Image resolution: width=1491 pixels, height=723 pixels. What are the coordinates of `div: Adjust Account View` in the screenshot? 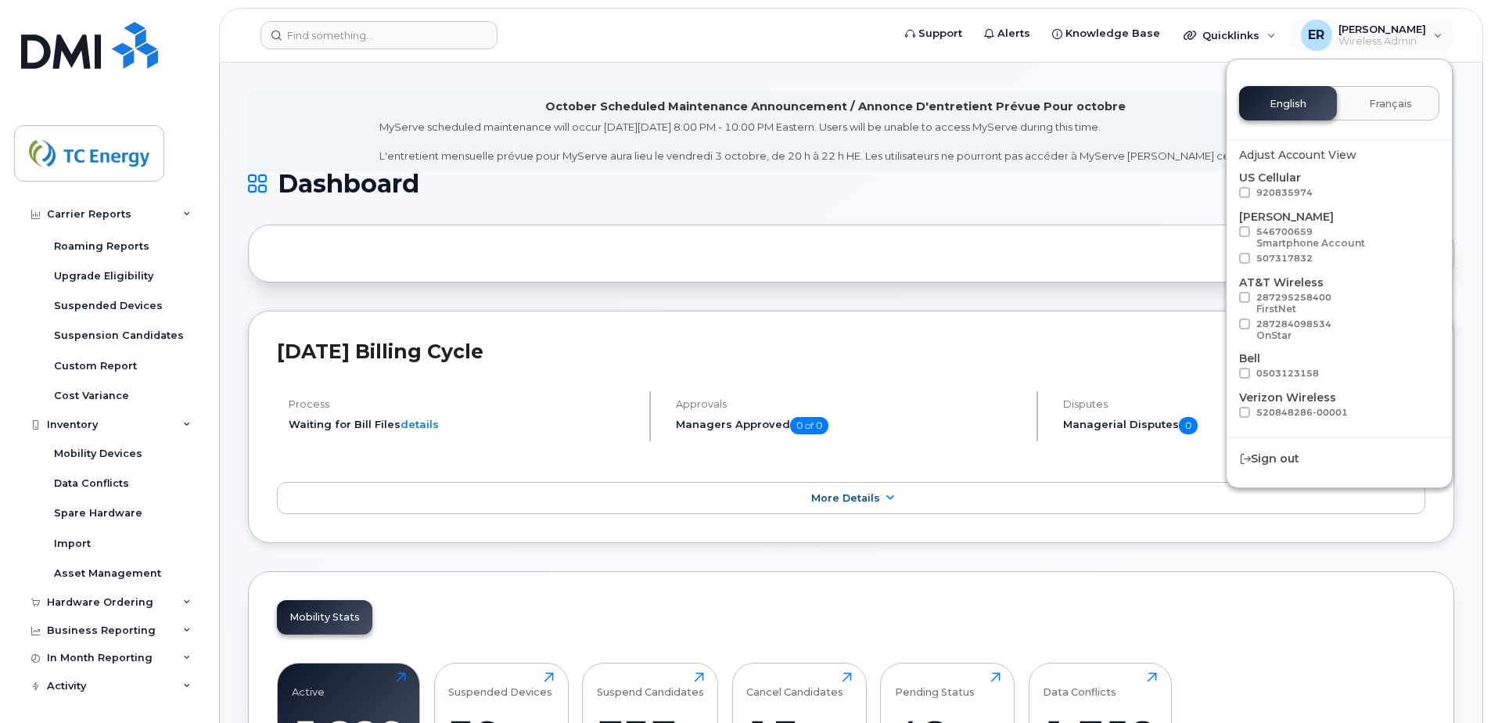 It's located at (1339, 155).